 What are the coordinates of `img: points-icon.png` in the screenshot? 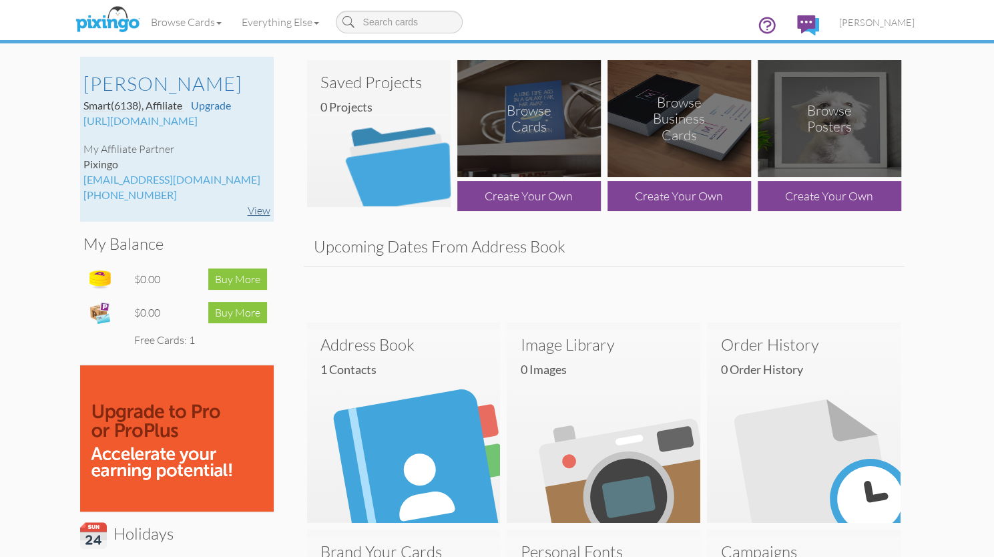 It's located at (100, 279).